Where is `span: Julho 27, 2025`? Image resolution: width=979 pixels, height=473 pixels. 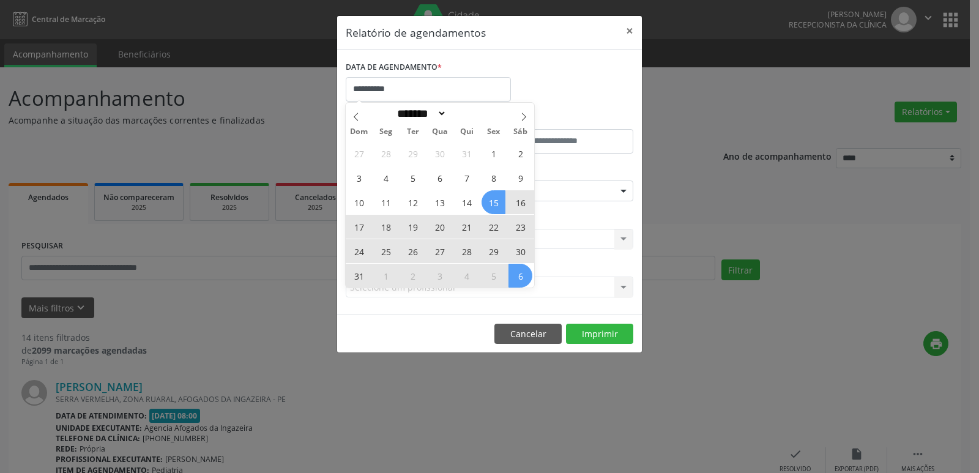 span: Julho 27, 2025 is located at coordinates (359, 153).